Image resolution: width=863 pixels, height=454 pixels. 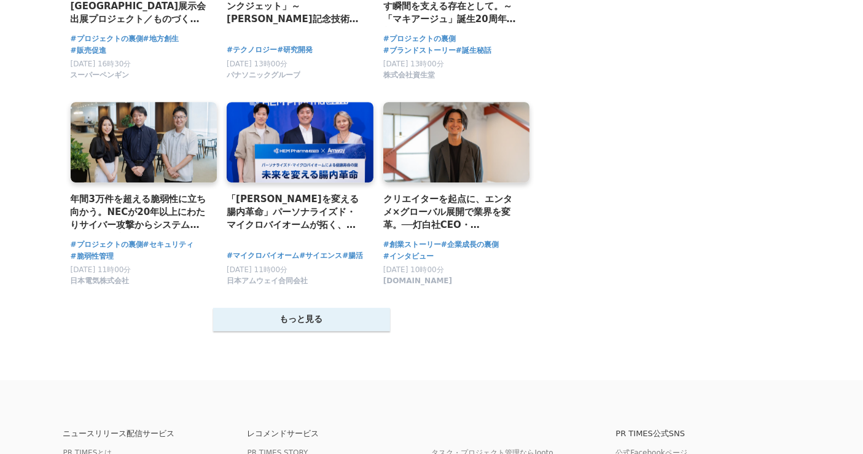 I want to click on a: #腸活, so click(x=353, y=256).